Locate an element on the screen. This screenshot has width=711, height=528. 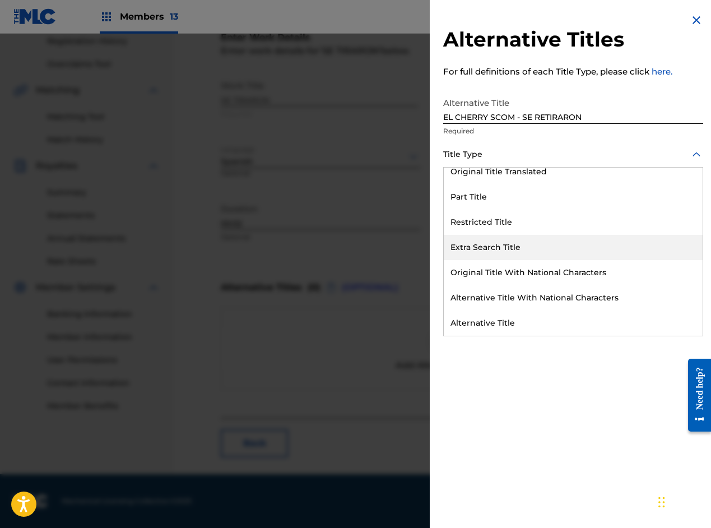
div: Need help? is located at coordinates (20, 38).